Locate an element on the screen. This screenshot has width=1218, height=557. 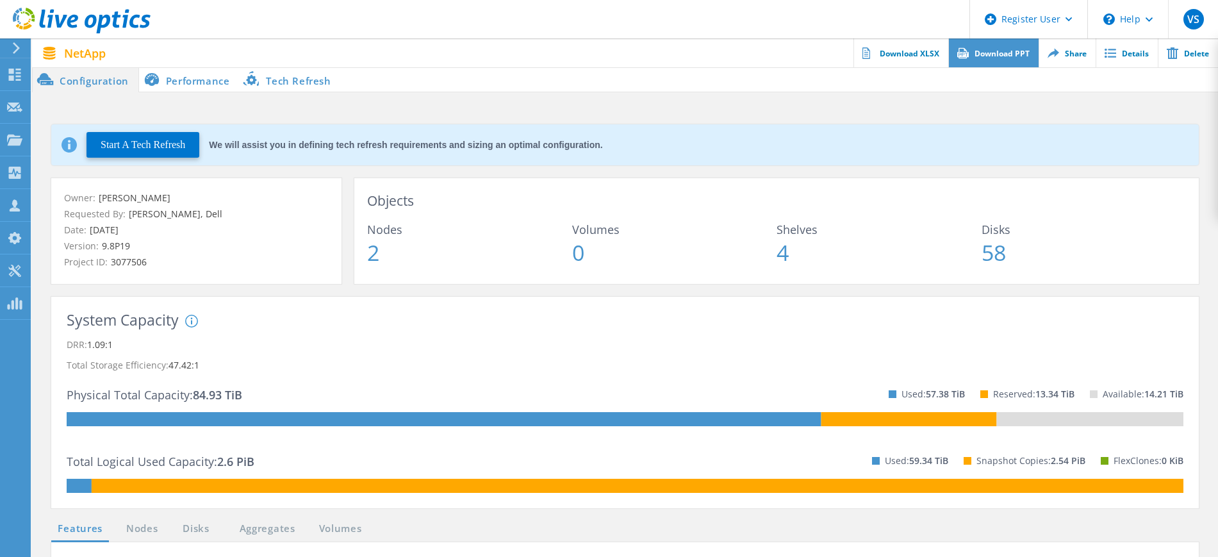
a: Delete is located at coordinates (1187, 53).